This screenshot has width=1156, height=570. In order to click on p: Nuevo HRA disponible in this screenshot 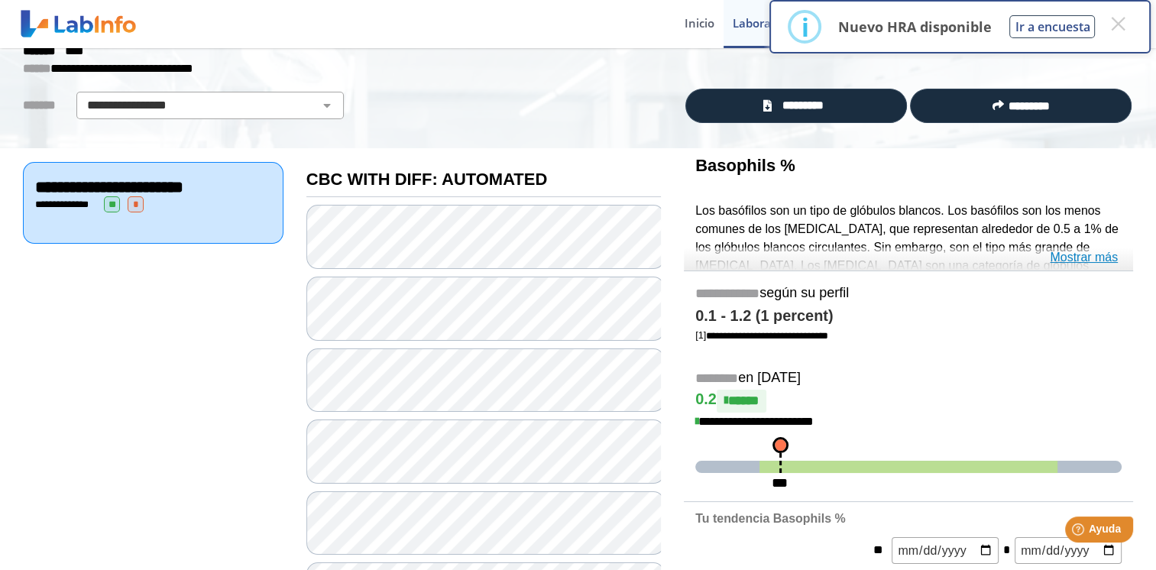, I will do `click(914, 27)`.